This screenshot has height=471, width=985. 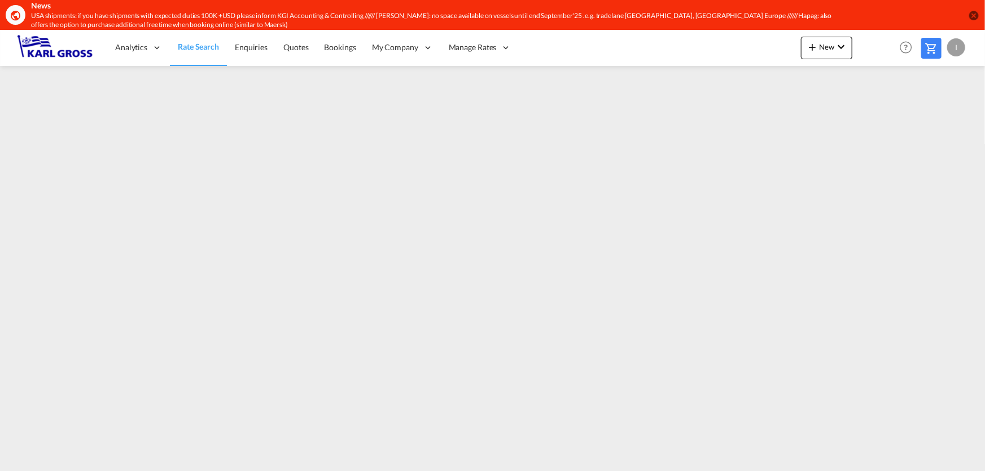 I want to click on div: Help, so click(x=908, y=48).